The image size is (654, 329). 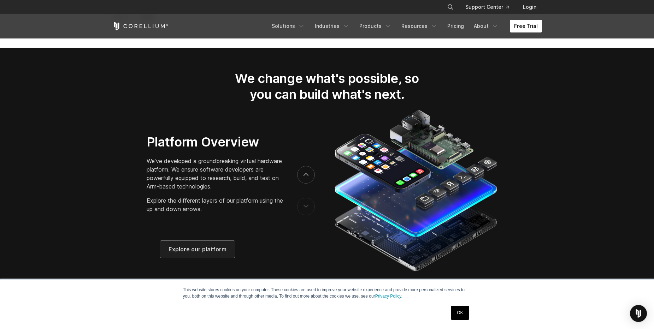 What do you see at coordinates (420, 26) in the screenshot?
I see `a: Resources` at bounding box center [420, 26].